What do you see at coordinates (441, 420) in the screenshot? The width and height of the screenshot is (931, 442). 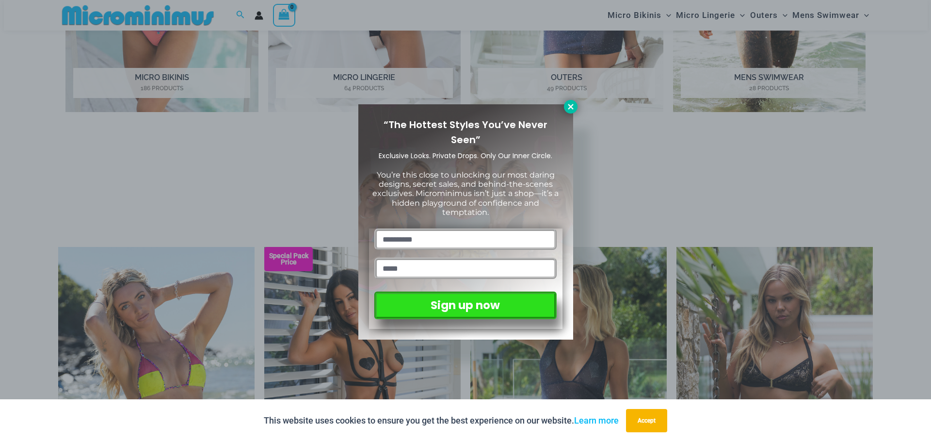 I see `p: This website uses cookies to ensure you get the best experience on our website.` at bounding box center [441, 420].